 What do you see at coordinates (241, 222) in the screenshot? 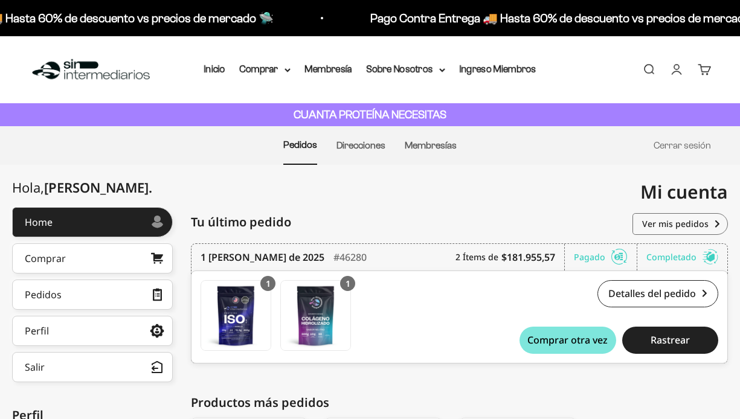
I see `span: Tu último pedido` at bounding box center [241, 222].